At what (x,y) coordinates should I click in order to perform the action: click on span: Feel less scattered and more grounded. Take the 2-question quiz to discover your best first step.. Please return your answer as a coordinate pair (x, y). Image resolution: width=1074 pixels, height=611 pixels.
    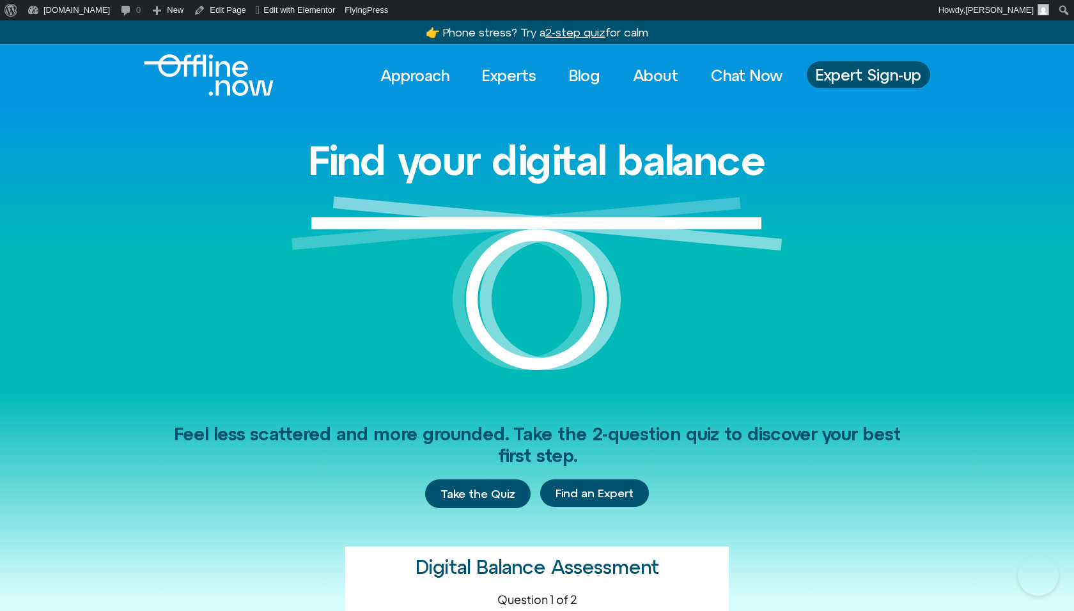
    Looking at the image, I should click on (537, 445).